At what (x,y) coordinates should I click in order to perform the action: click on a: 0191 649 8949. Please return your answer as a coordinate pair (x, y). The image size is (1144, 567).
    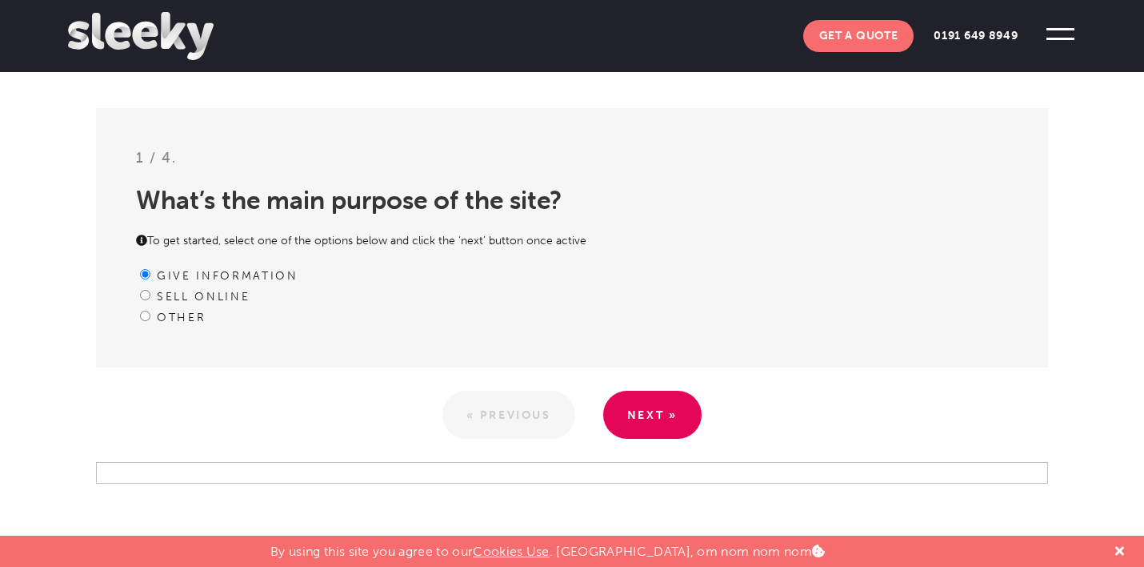
    Looking at the image, I should click on (975, 36).